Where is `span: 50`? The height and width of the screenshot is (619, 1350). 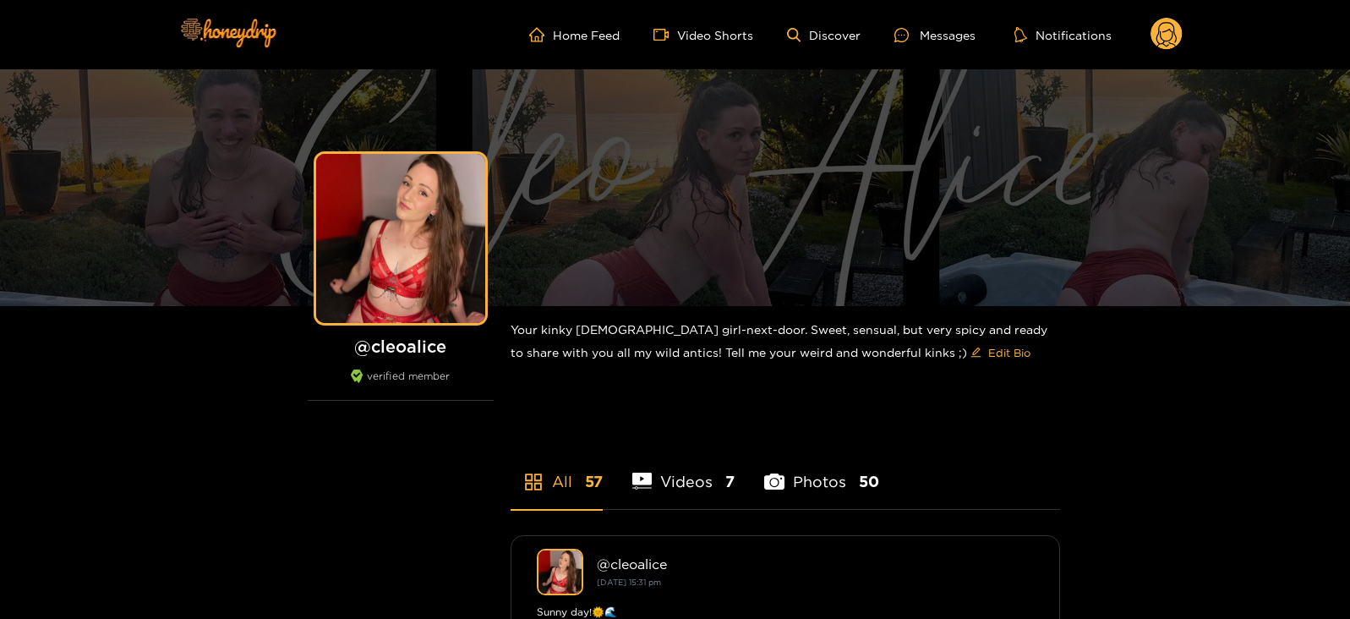 span: 50 is located at coordinates (869, 481).